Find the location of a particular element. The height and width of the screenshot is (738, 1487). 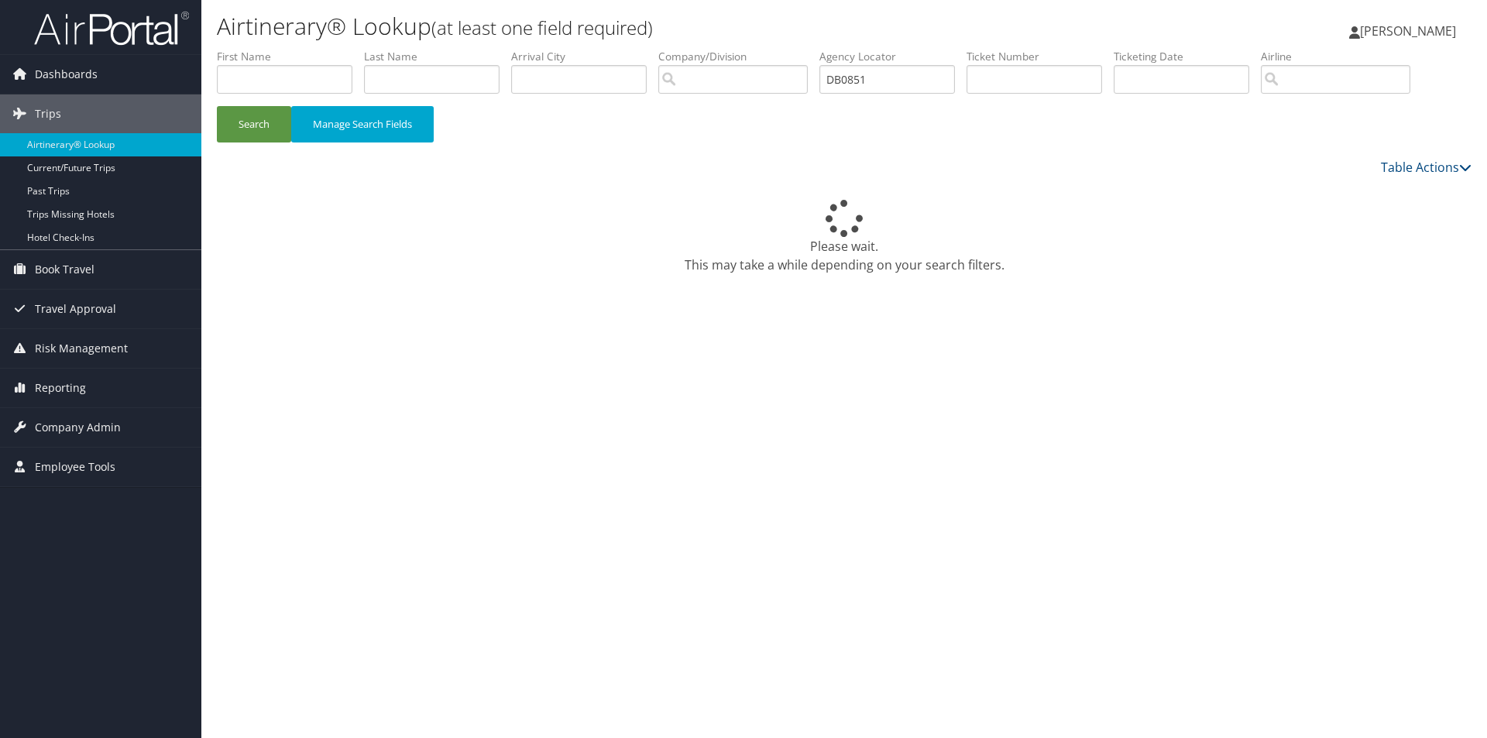

span: Book Travel is located at coordinates (64, 269).